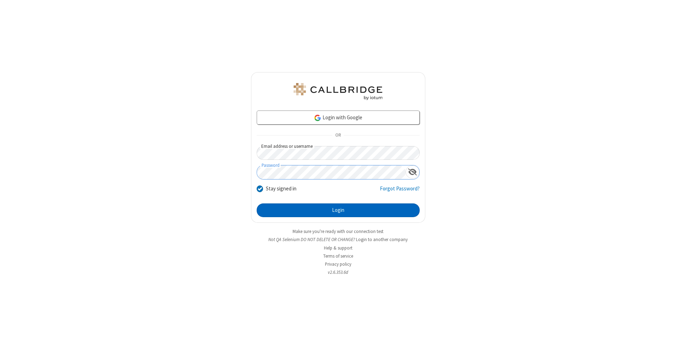 Image resolution: width=676 pixels, height=353 pixels. What do you see at coordinates (338, 248) in the screenshot?
I see `a: Help & support` at bounding box center [338, 248].